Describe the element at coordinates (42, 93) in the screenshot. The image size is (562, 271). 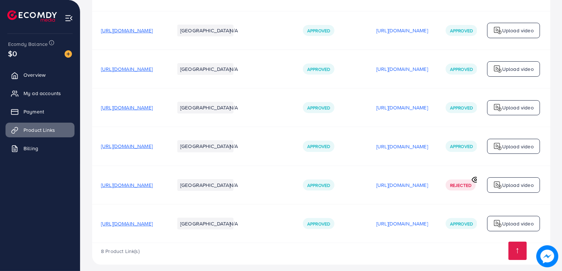
I see `span: My ad accounts` at that location.